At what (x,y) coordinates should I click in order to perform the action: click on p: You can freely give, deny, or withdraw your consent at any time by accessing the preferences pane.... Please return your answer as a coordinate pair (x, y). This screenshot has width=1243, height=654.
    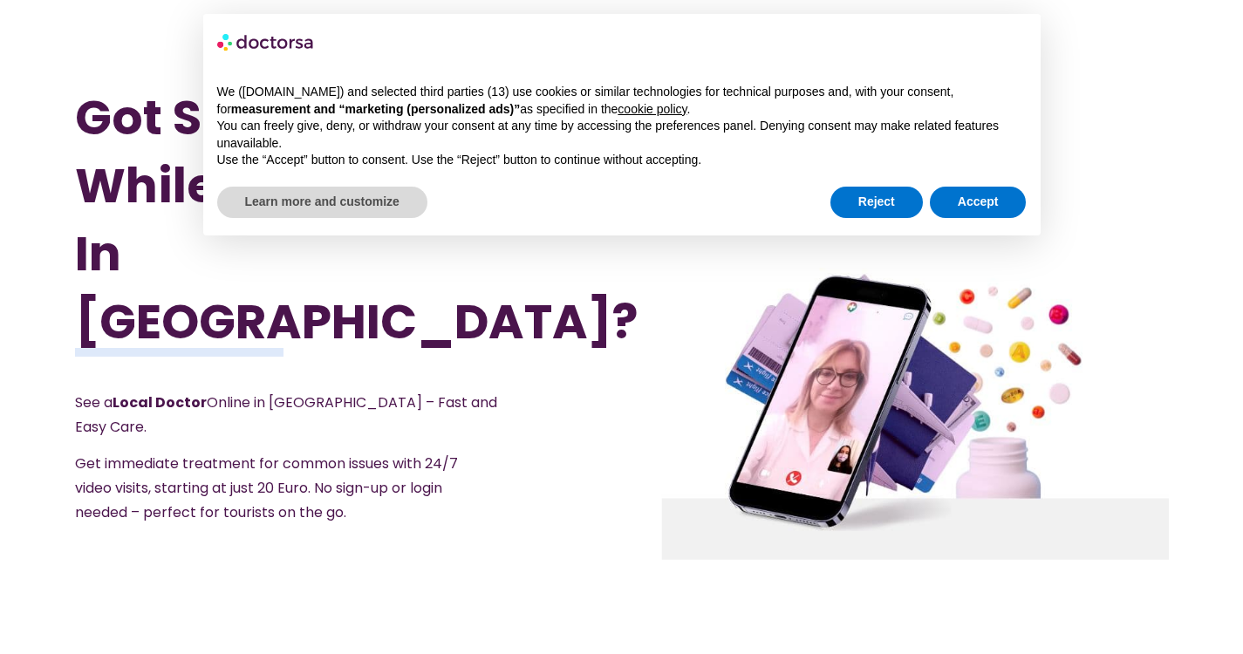
    Looking at the image, I should click on (622, 134).